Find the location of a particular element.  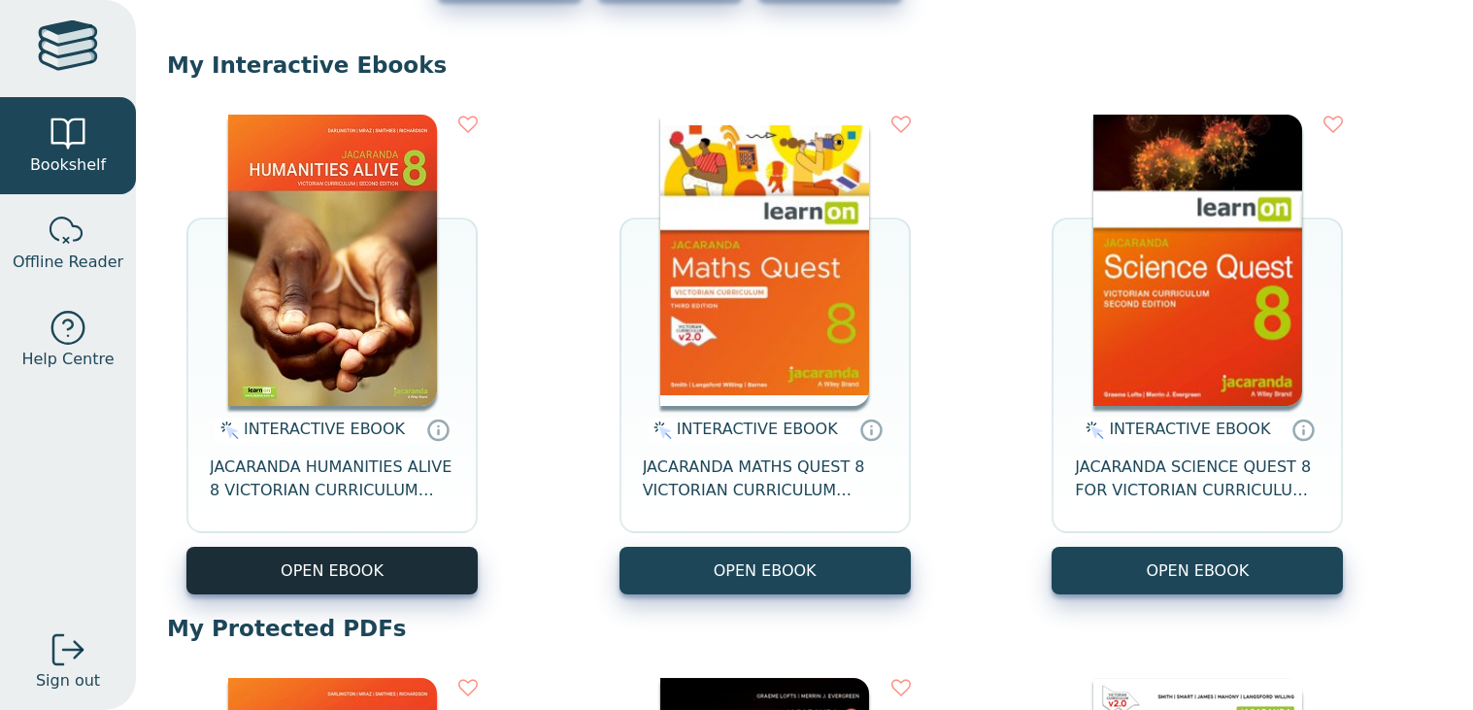

span: Help Centre is located at coordinates (67, 359).